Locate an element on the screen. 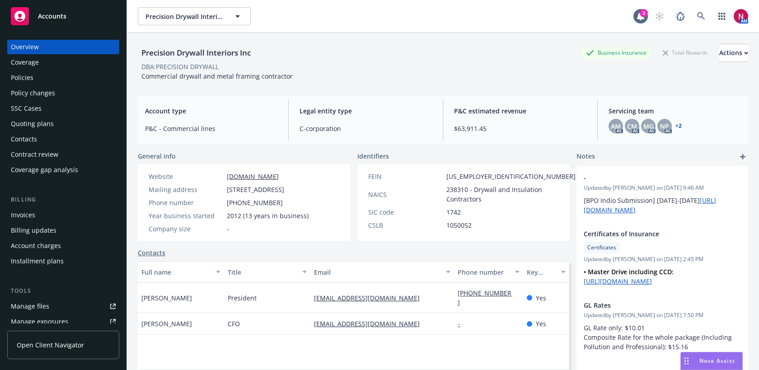 The width and height of the screenshot is (759, 370). button: Title is located at coordinates (267, 272).